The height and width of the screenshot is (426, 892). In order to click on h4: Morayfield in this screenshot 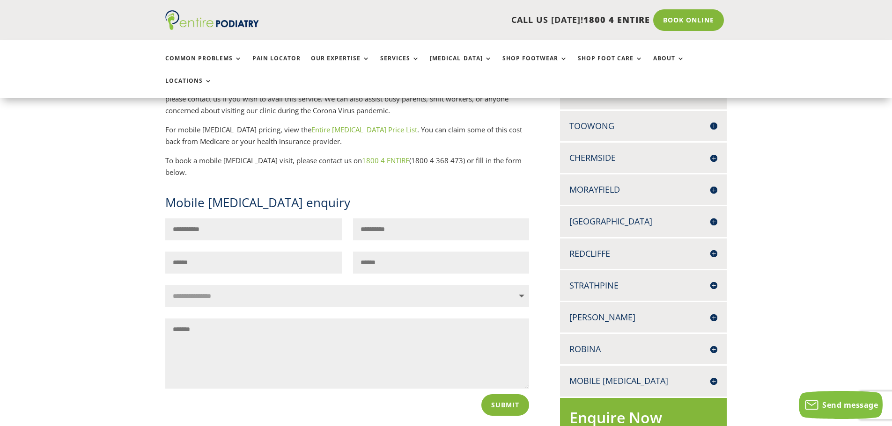, I will do `click(643, 190)`.